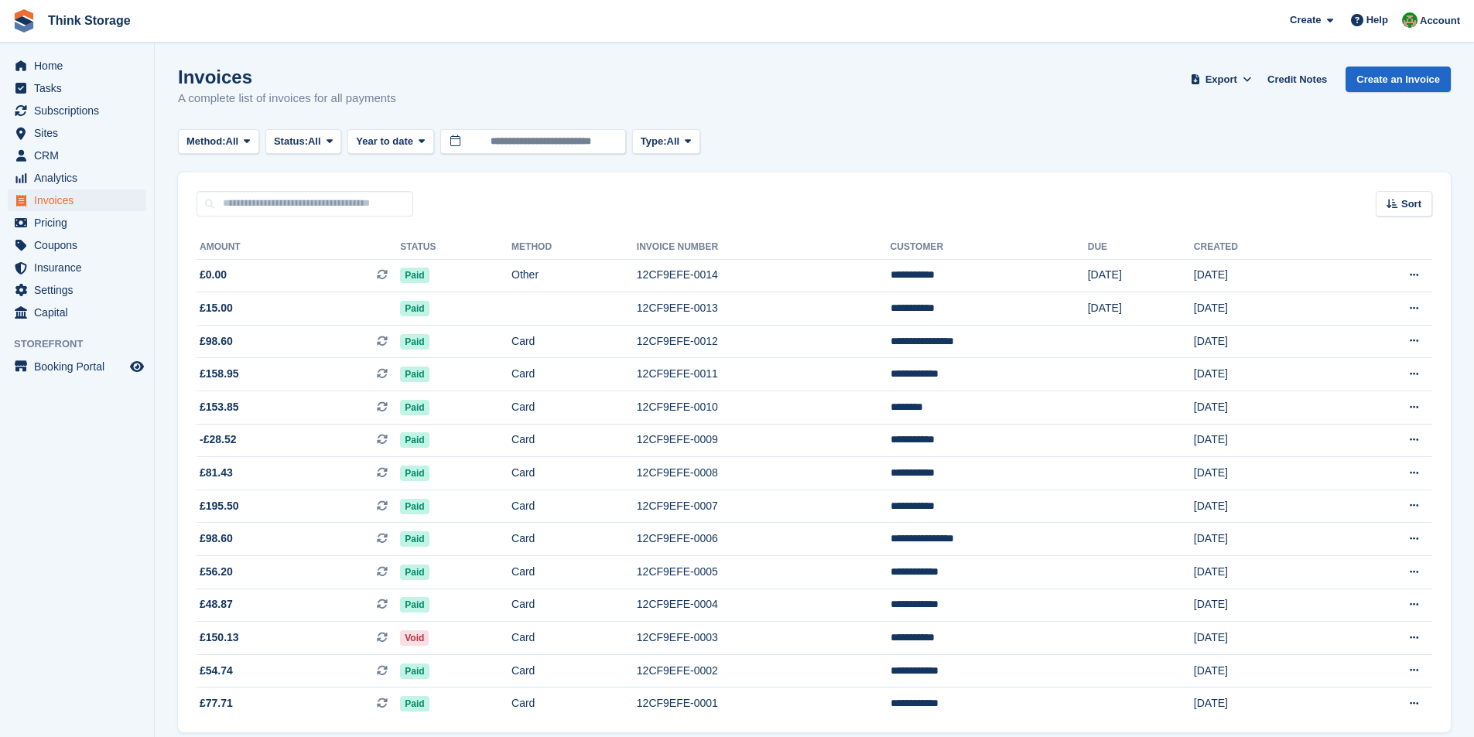 This screenshot has width=1474, height=737. I want to click on span: Status:, so click(291, 142).